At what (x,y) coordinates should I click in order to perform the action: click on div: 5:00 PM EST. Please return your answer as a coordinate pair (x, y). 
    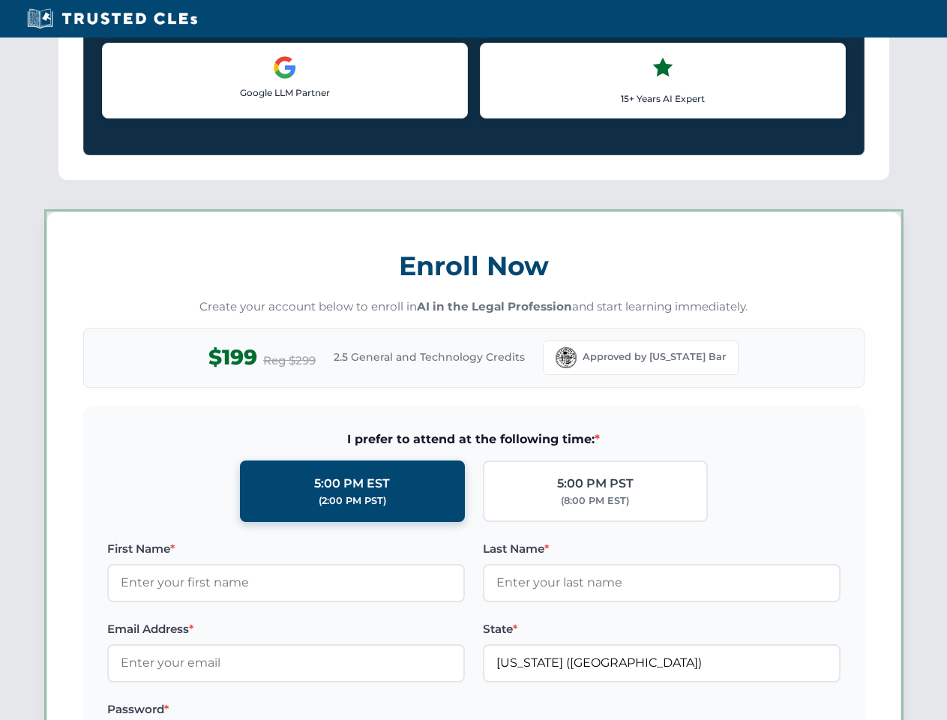
    Looking at the image, I should click on (352, 484).